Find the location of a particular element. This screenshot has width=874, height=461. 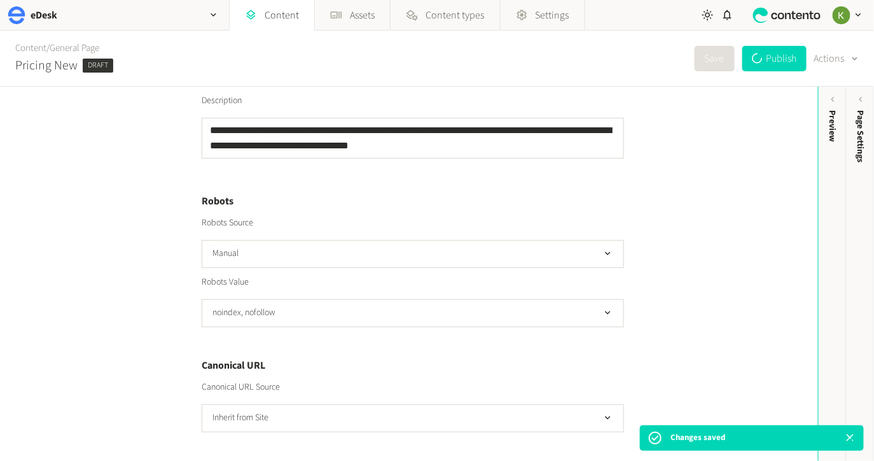

button: noindex, nofollow is located at coordinates (413, 313).